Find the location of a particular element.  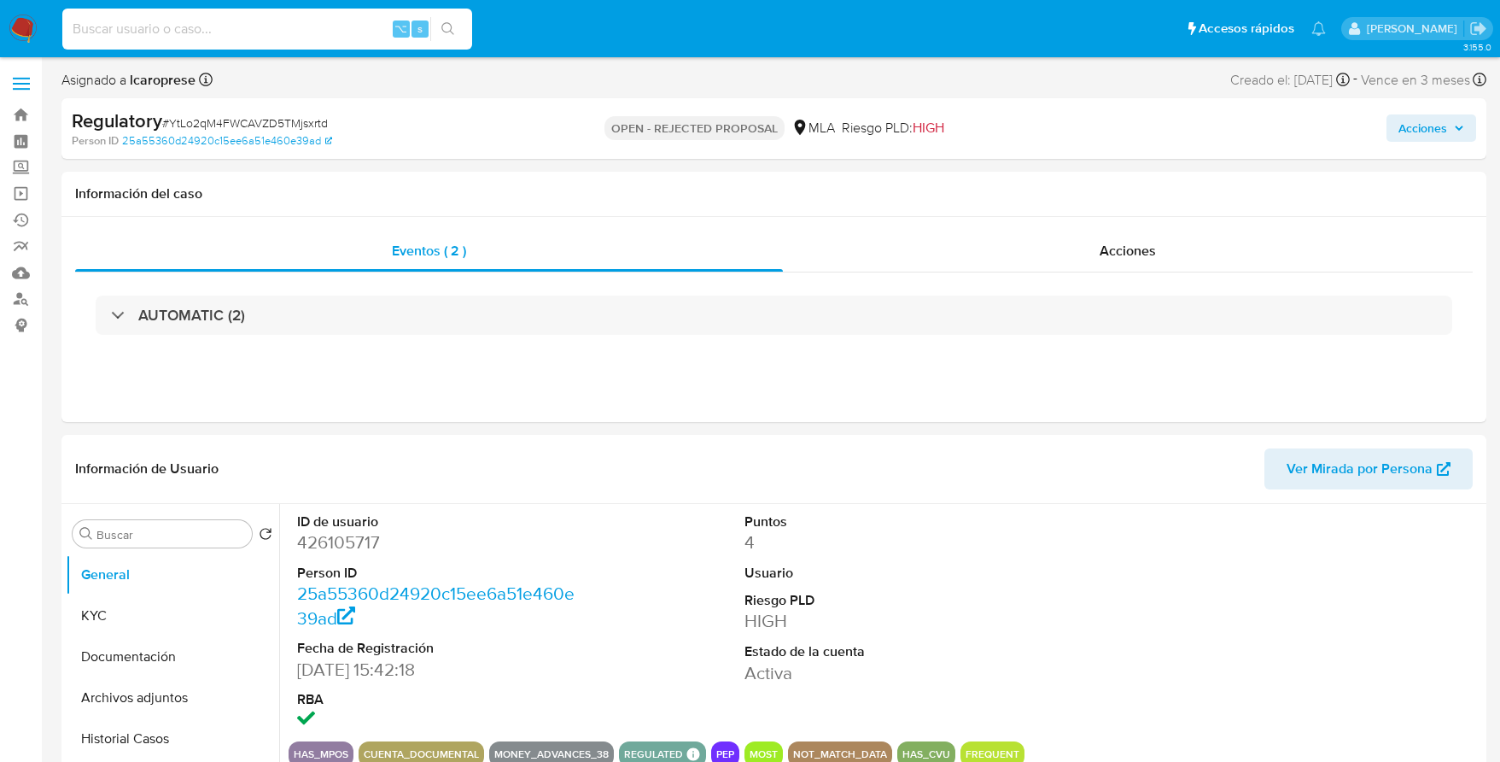

span: HIGH is located at coordinates (928, 127).